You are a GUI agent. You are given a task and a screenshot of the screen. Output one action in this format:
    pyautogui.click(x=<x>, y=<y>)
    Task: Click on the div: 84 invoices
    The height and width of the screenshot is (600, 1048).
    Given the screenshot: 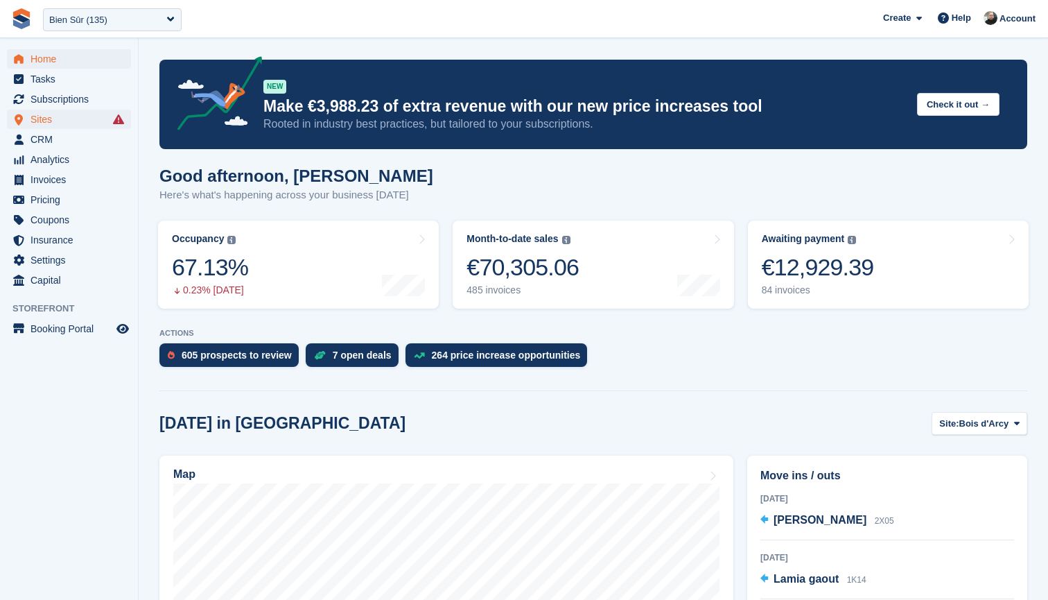 What is the action you would take?
    pyautogui.click(x=818, y=290)
    